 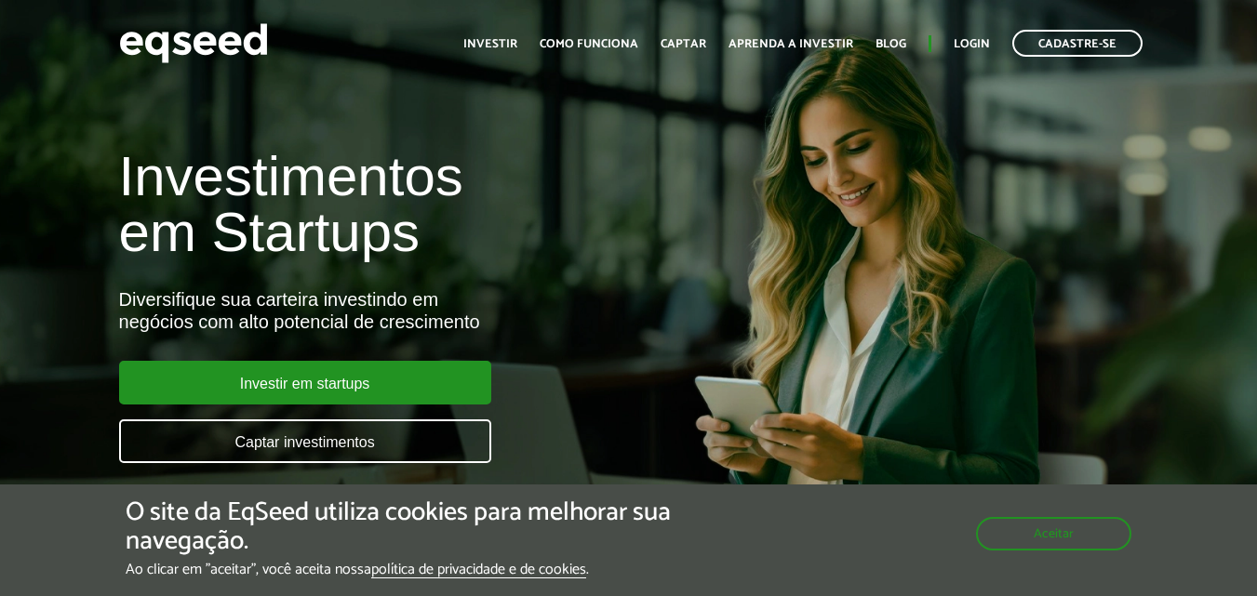 I want to click on a: Cadastre-se, so click(x=1077, y=43).